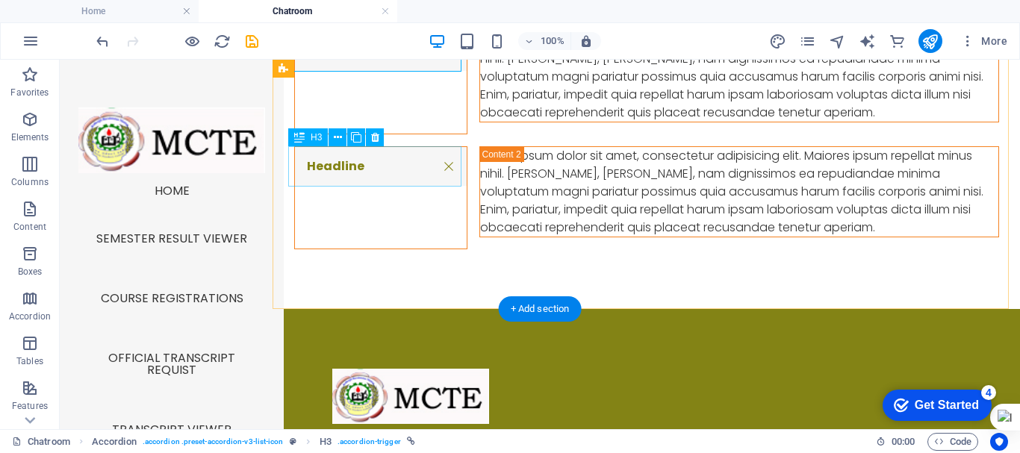  What do you see at coordinates (41, 442) in the screenshot?
I see `a: Click to cancel selection. Double-click to open Pages` at bounding box center [41, 442].